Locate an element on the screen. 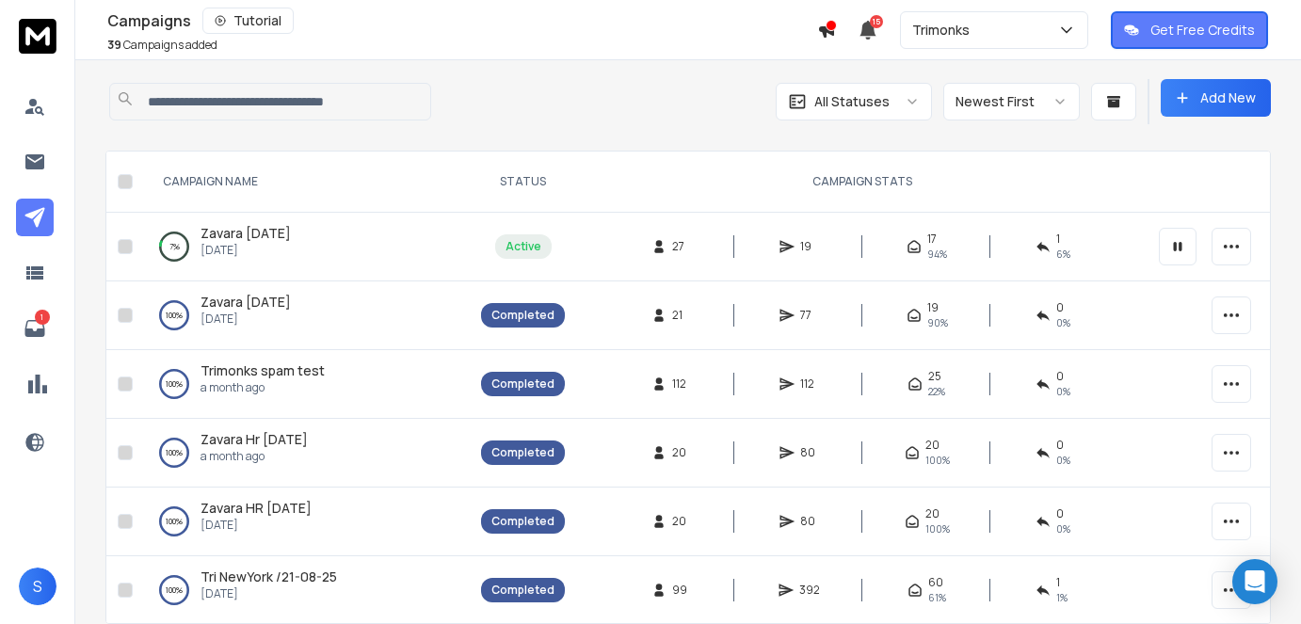  span: 99 is located at coordinates (682, 590).